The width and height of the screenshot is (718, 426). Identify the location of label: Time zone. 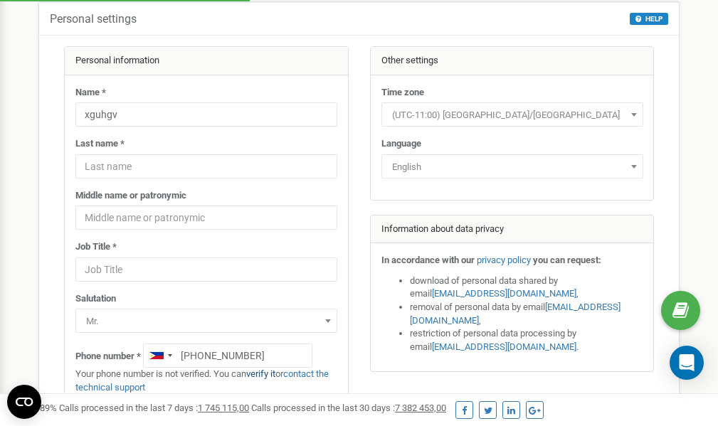
(403, 93).